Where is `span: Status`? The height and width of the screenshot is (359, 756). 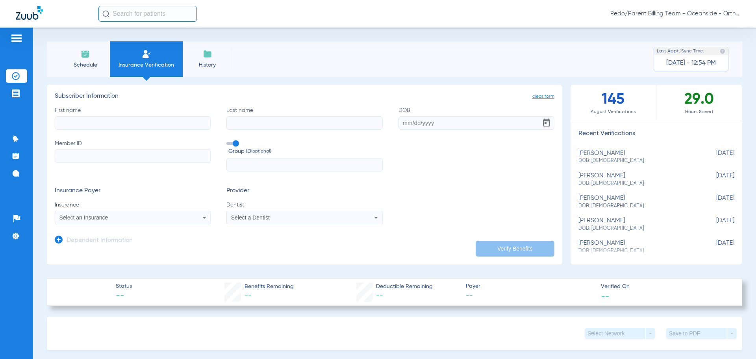
span: Status is located at coordinates (124, 286).